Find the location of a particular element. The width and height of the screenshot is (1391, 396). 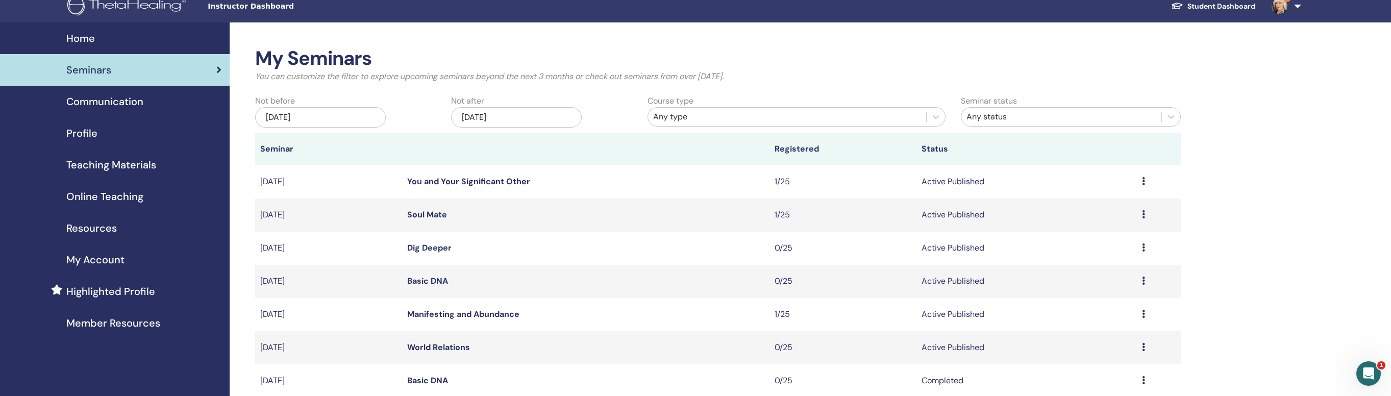

span: Online Teaching is located at coordinates (105, 196).